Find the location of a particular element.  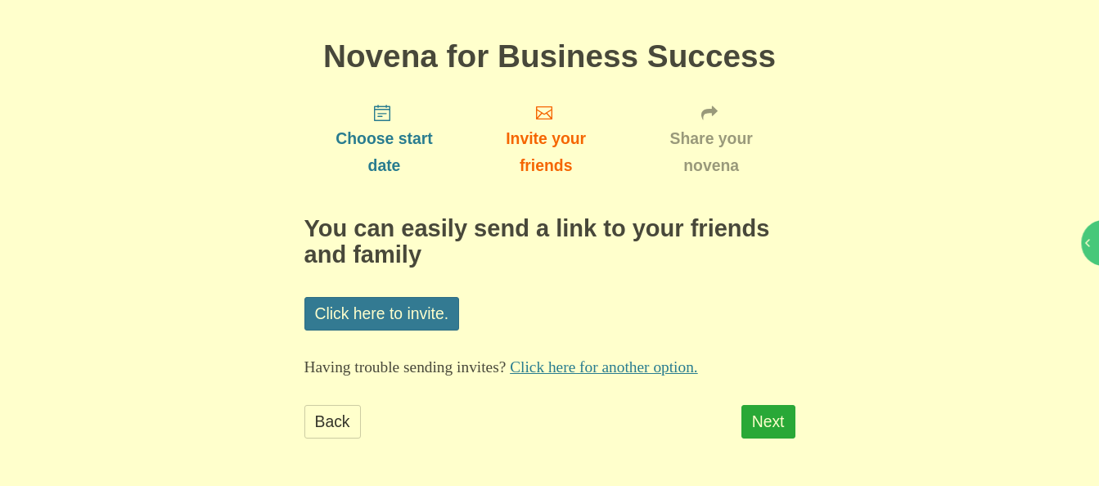

h1: Novena for Business Success is located at coordinates (550, 56).